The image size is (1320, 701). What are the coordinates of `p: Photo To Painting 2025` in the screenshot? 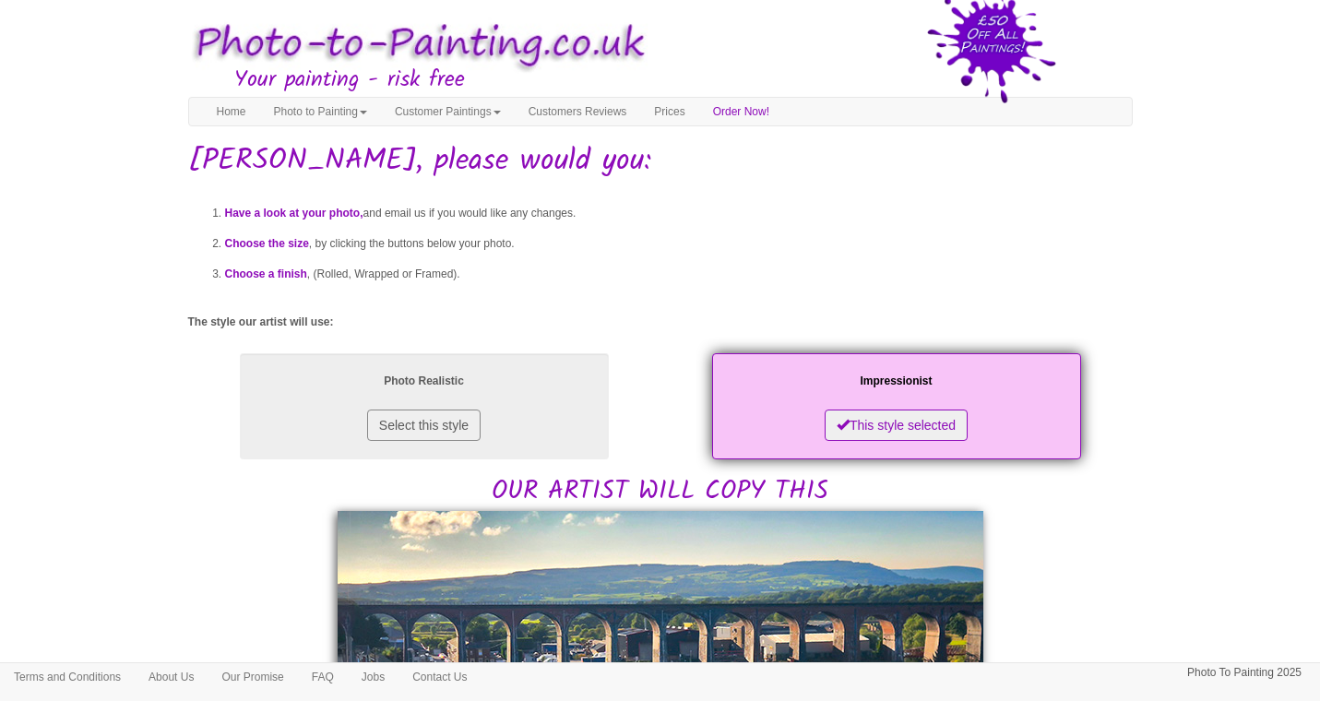 It's located at (1245, 673).